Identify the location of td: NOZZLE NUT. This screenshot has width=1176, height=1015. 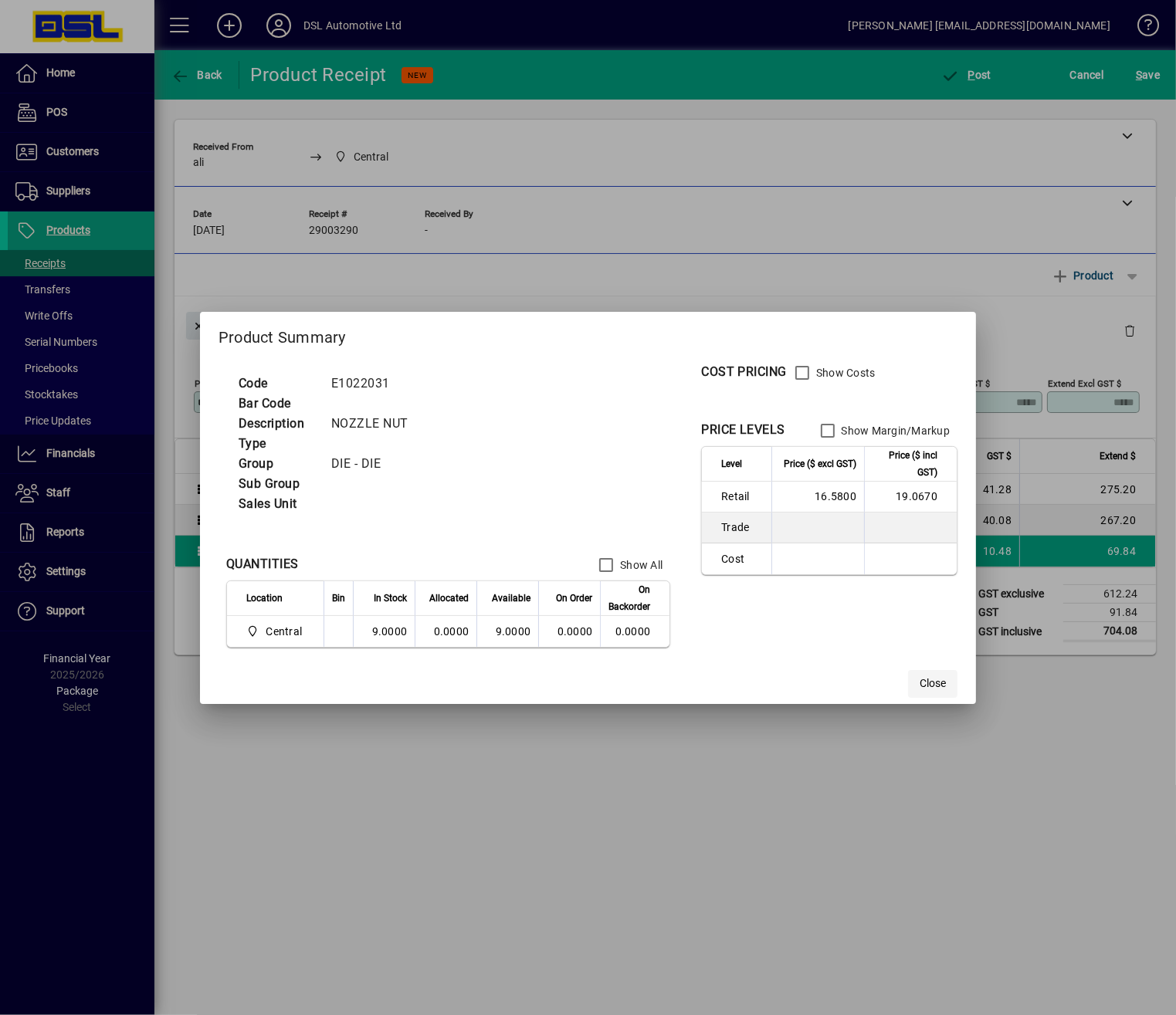
(375, 424).